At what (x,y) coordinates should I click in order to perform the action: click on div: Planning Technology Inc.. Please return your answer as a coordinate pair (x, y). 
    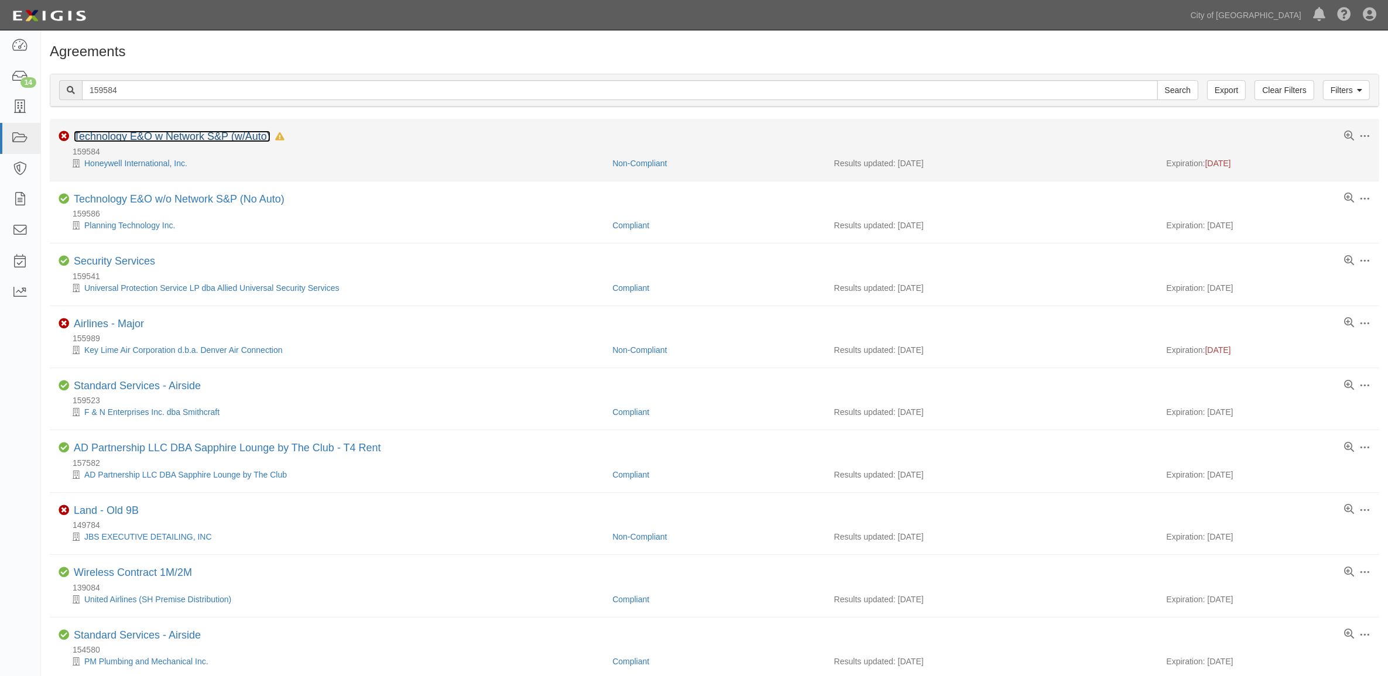
    Looking at the image, I should click on (331, 225).